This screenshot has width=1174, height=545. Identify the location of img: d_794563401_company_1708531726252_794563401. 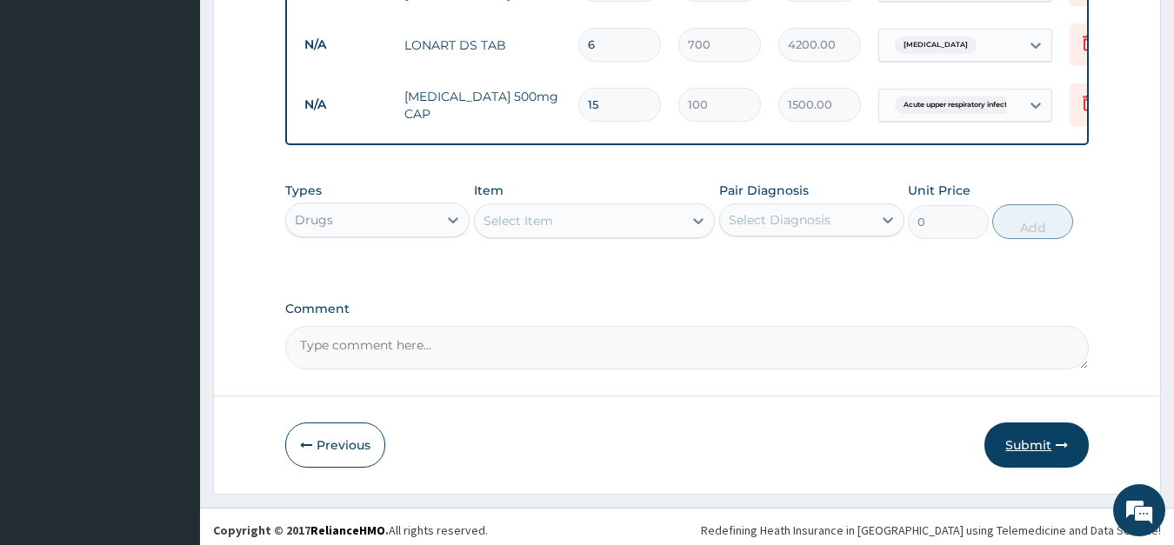
(51, 109).